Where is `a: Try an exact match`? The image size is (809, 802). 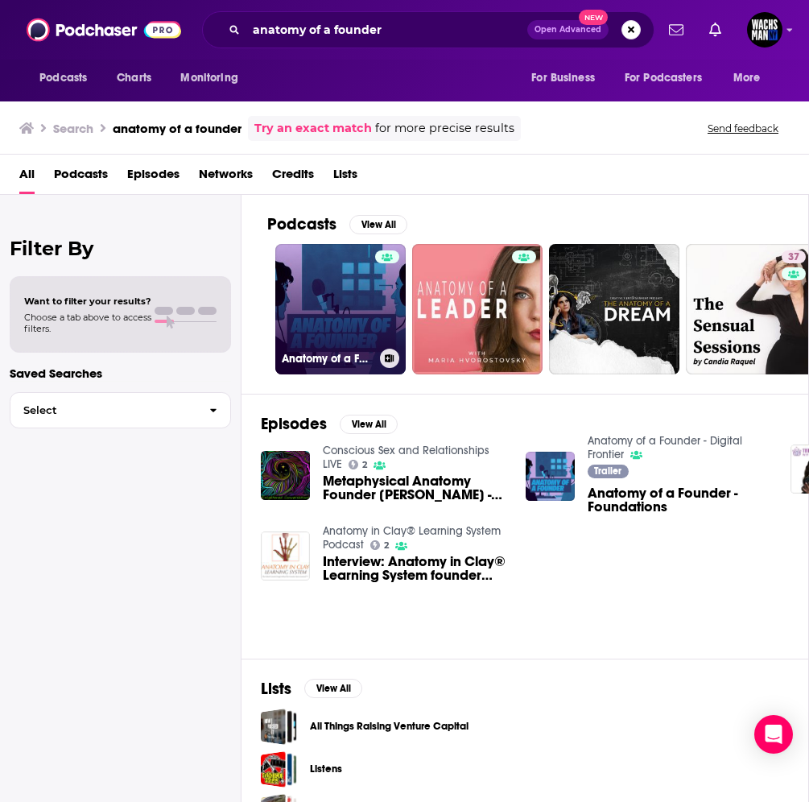 a: Try an exact match is located at coordinates (313, 128).